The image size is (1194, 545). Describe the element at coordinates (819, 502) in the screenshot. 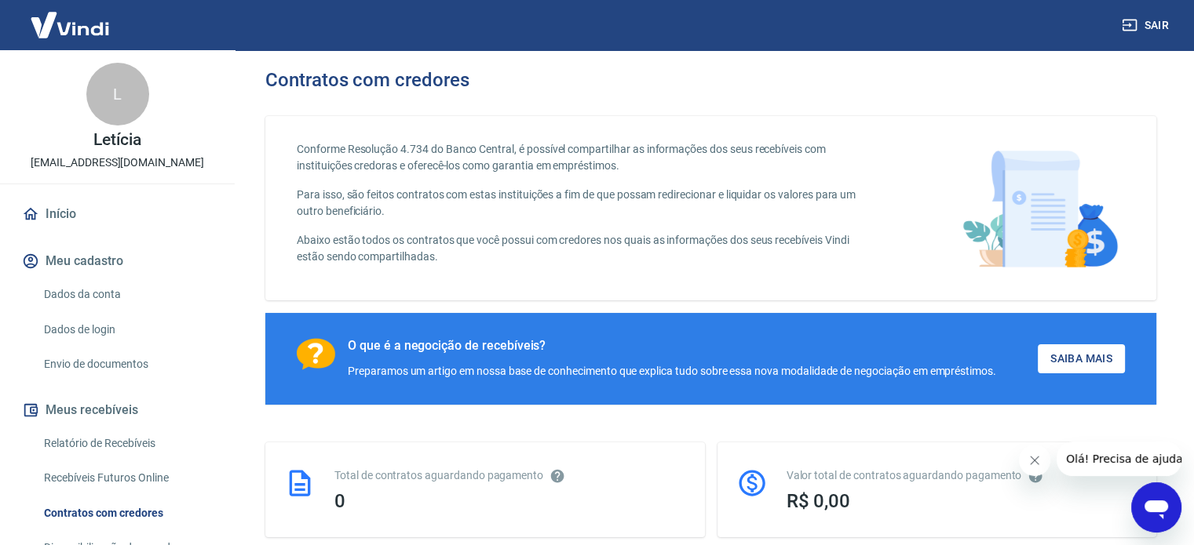

I see `span: R$ 0,00` at that location.